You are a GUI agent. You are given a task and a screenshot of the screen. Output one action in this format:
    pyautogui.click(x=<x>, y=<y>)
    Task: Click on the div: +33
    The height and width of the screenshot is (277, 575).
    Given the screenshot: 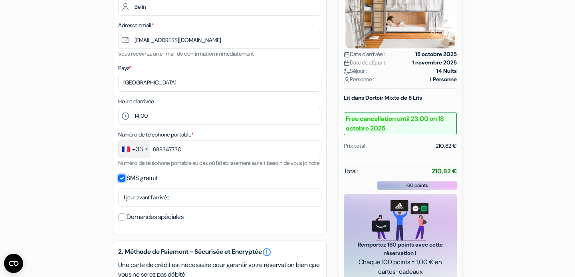 What is the action you would take?
    pyautogui.click(x=137, y=149)
    